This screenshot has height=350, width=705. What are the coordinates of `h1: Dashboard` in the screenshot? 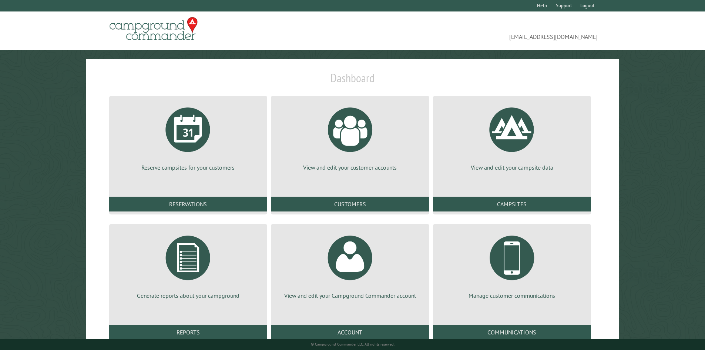 It's located at (353, 81).